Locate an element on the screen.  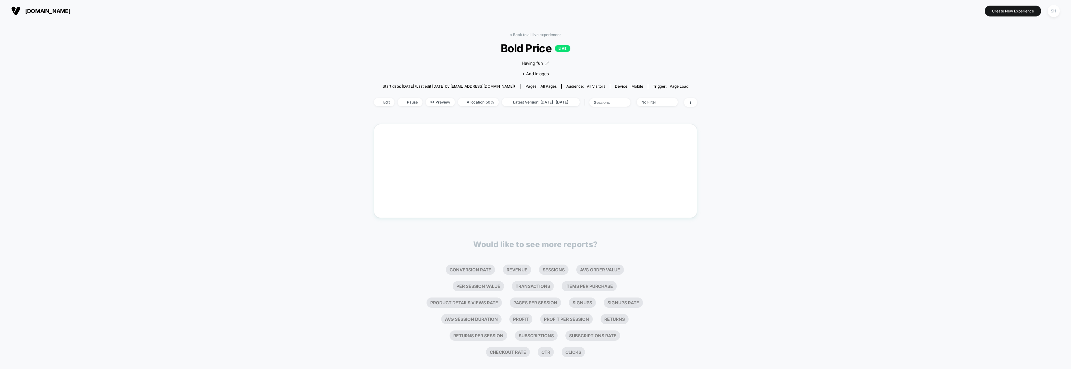
li: Revenue is located at coordinates (517, 270).